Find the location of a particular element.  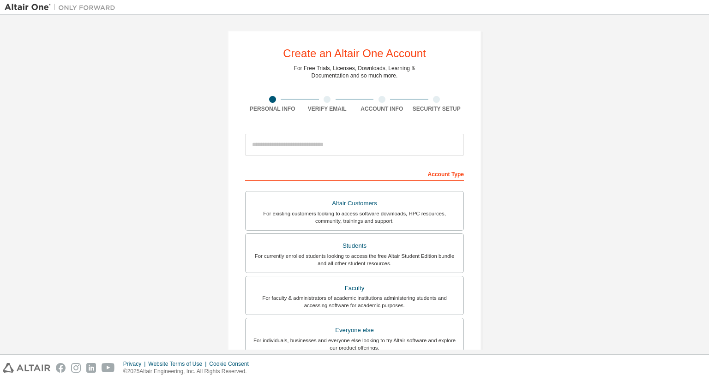

img: Altair One is located at coordinates (62, 7).